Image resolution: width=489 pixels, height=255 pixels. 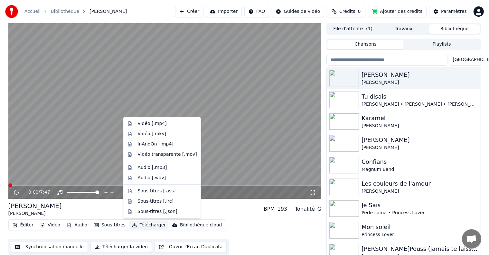 I want to click on div: Audio [.wav], so click(x=152, y=178).